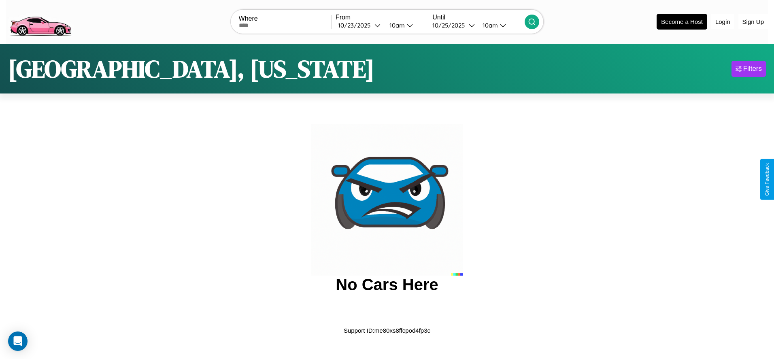 This screenshot has height=359, width=774. Describe the element at coordinates (749, 69) in the screenshot. I see `button: Filters` at that location.